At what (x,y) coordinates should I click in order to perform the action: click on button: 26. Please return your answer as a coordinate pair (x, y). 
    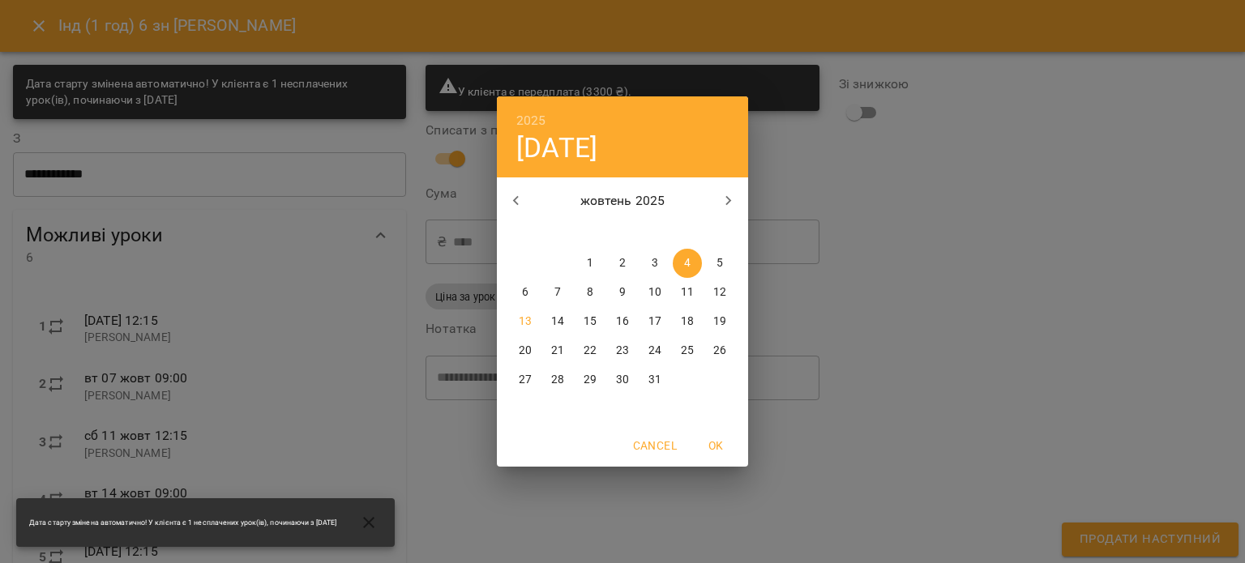
    Looking at the image, I should click on (720, 351).